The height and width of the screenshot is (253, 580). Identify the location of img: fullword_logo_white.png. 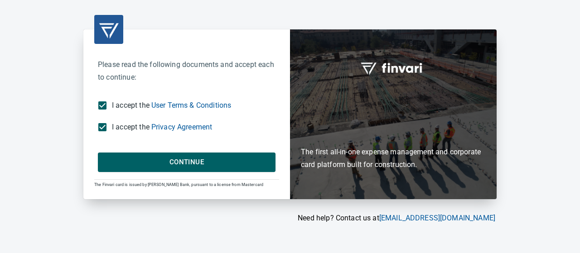
(394, 68).